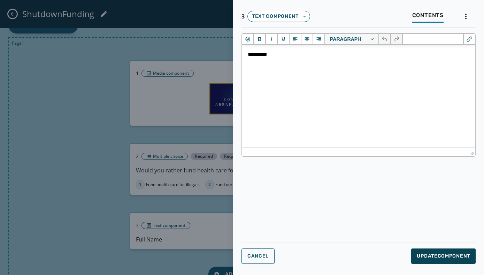 The width and height of the screenshot is (484, 275). I want to click on span: Text component, so click(275, 16).